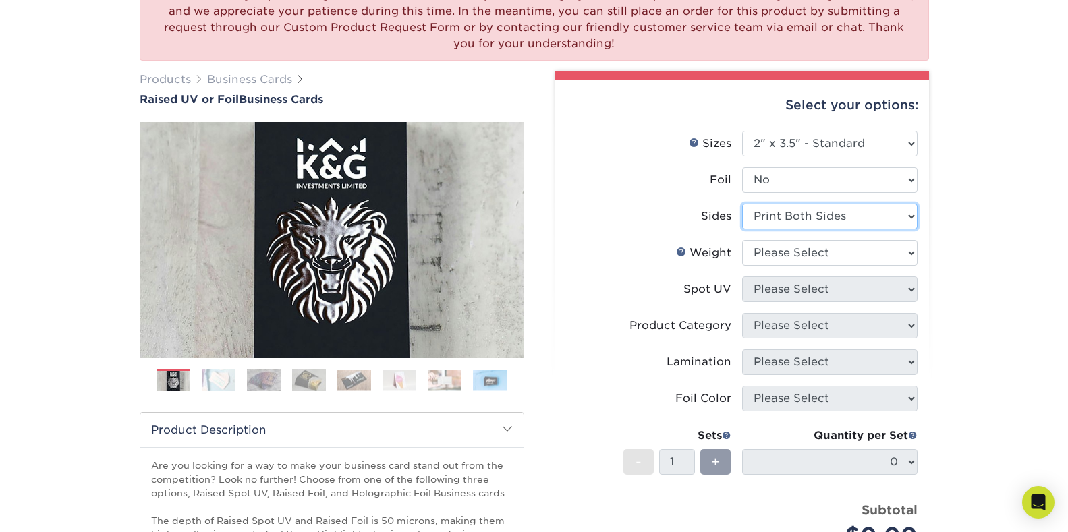  What do you see at coordinates (1038, 502) in the screenshot?
I see `div: Open Intercom Messenger` at bounding box center [1038, 502].